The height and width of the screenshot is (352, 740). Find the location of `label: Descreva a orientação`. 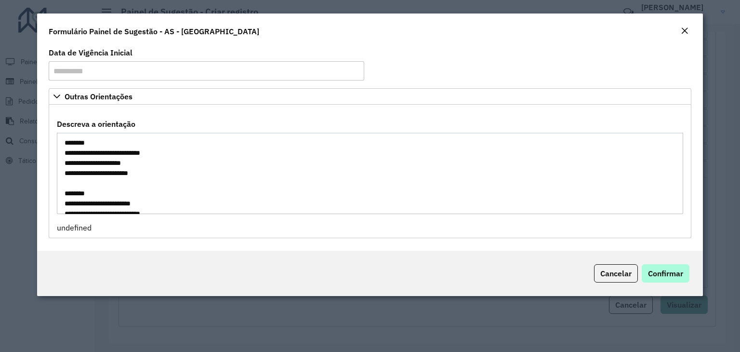

label: Descreva a orientação is located at coordinates (96, 124).